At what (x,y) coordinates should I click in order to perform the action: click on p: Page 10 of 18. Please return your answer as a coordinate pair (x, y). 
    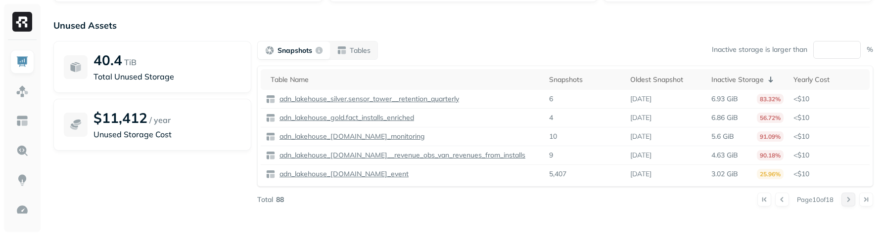
    Looking at the image, I should click on (815, 200).